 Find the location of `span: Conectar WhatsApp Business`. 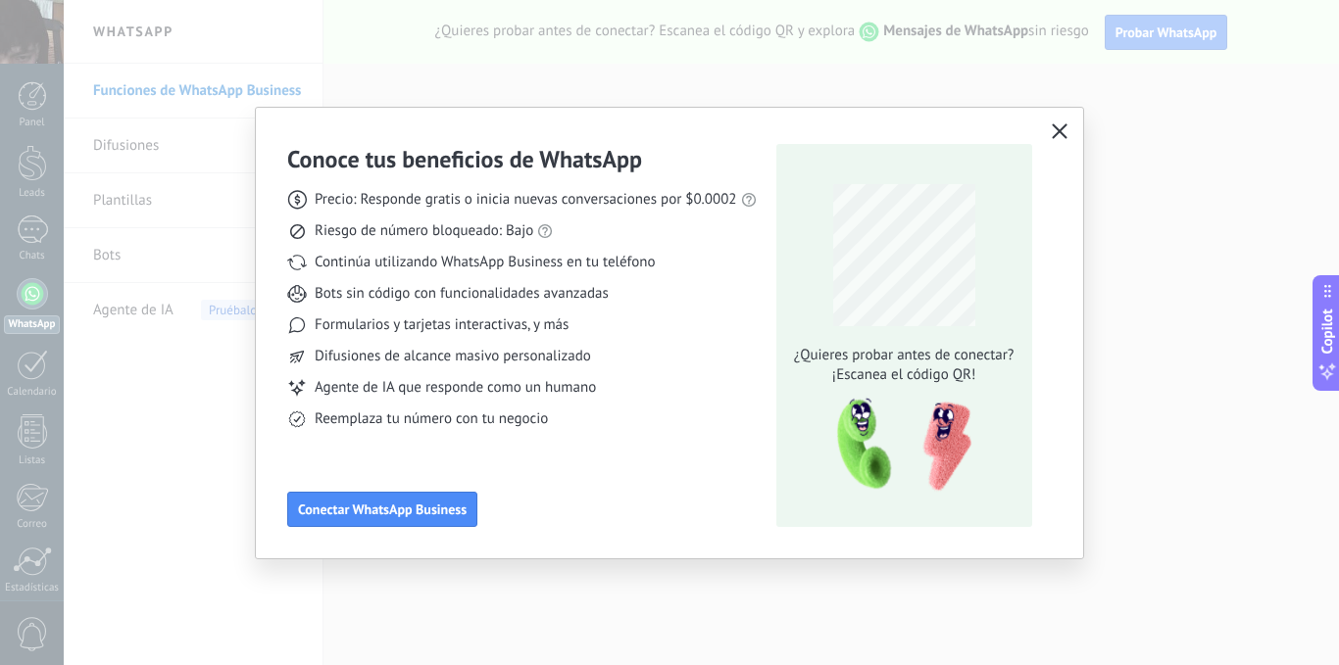

span: Conectar WhatsApp Business is located at coordinates (382, 510).